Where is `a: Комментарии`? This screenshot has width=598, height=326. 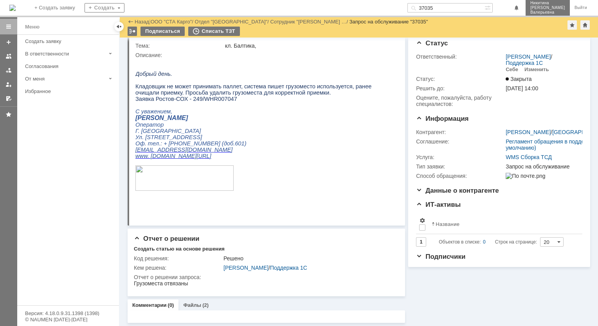
a: Комментарии is located at coordinates (149, 305).